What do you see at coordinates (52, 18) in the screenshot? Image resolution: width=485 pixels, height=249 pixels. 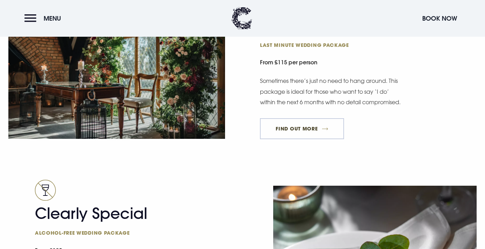 I see `span: Menu` at bounding box center [52, 18].